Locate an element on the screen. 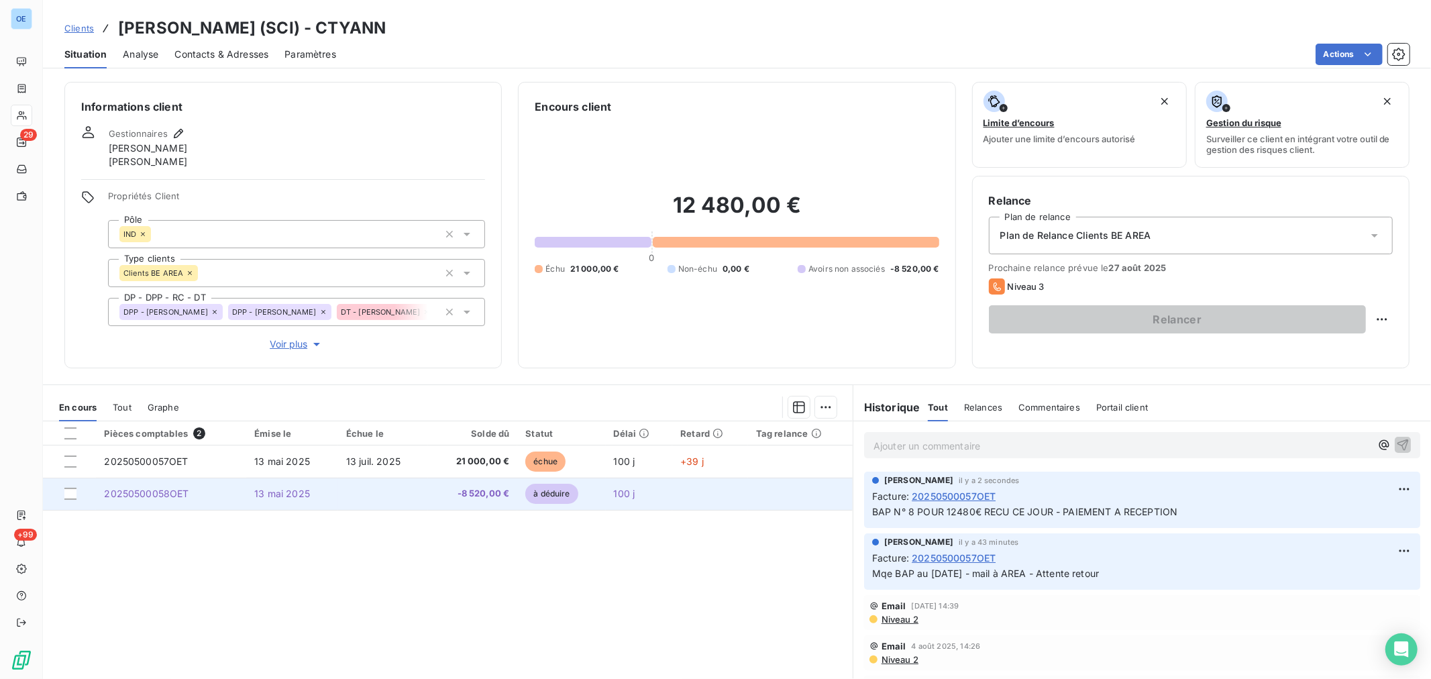  img: Logo LeanPay is located at coordinates (21, 660).